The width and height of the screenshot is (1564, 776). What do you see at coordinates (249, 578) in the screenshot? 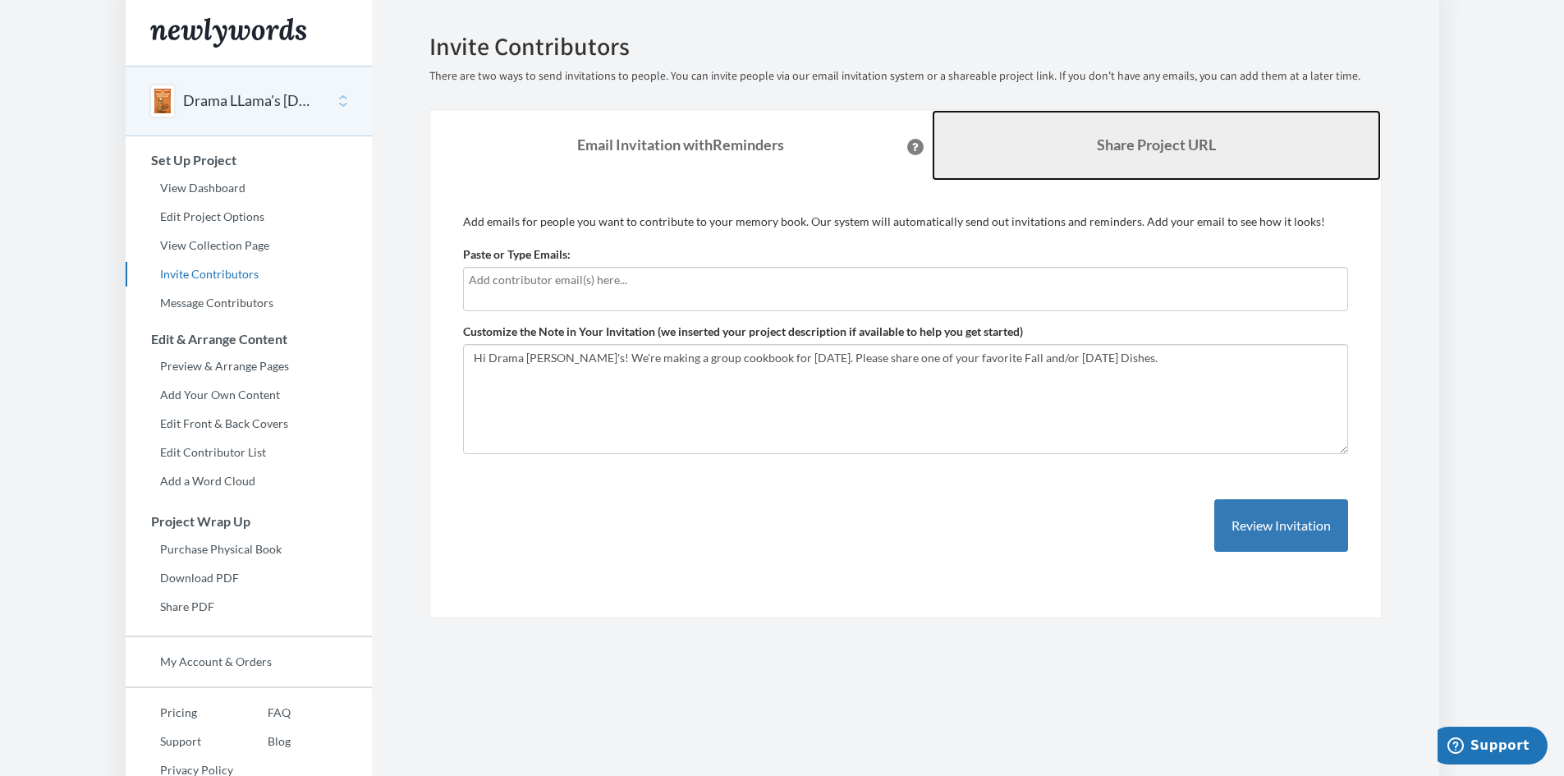
I see `a: Download PDF` at bounding box center [249, 578].